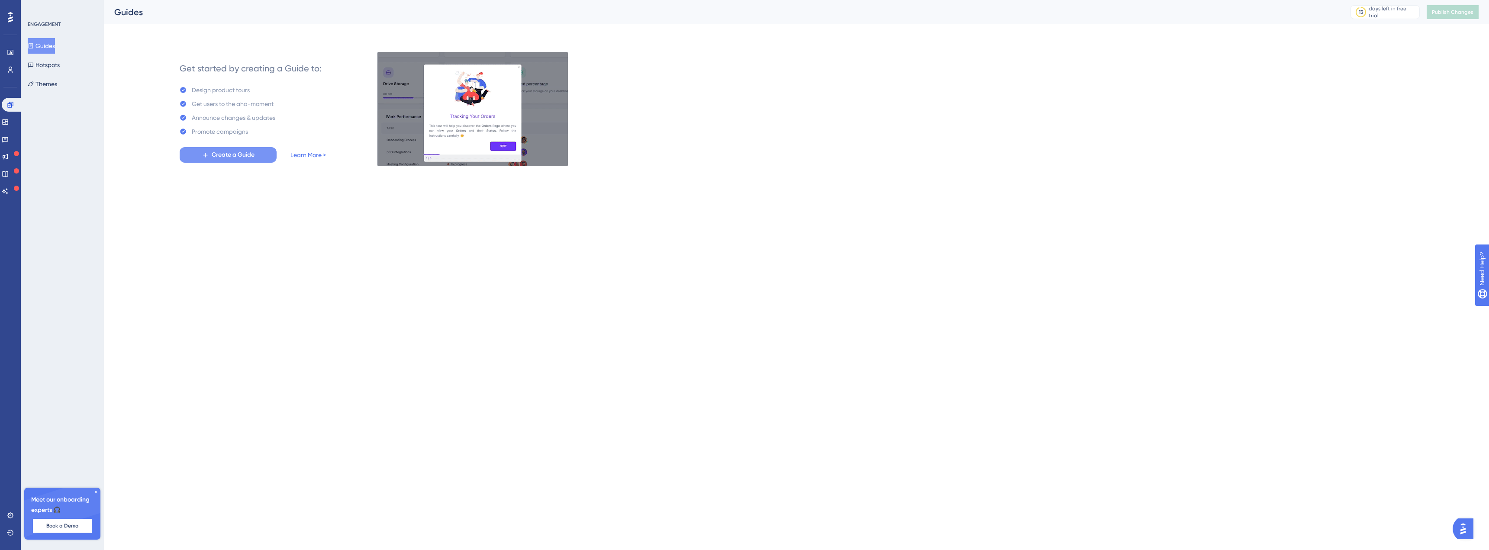  What do you see at coordinates (62, 505) in the screenshot?
I see `span: Meet our onboarding experts 🎧` at bounding box center [62, 505].